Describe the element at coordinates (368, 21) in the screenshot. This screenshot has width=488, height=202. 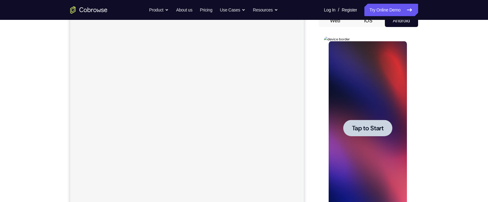
I see `button: iOS` at that location.